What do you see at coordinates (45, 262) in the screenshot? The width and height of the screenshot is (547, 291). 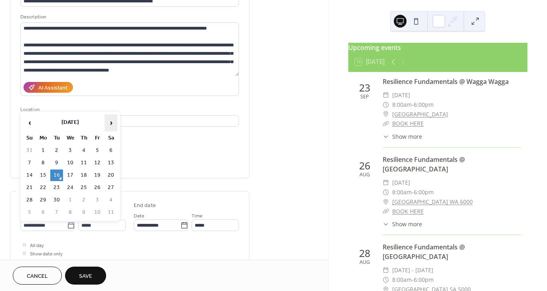 I see `span: Hide end time` at bounding box center [45, 262].